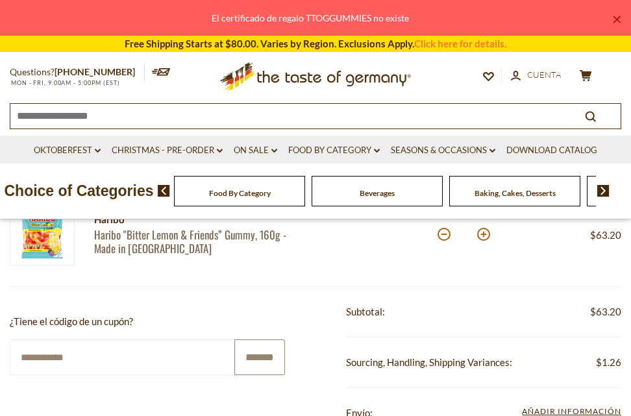  What do you see at coordinates (544, 75) in the screenshot?
I see `span: Cuenta` at bounding box center [544, 75].